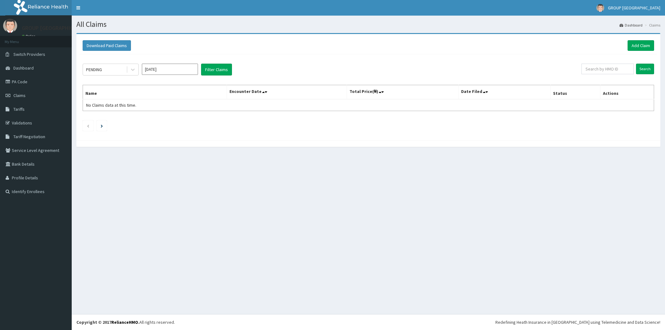 The width and height of the screenshot is (665, 330). Describe the element at coordinates (29, 137) in the screenshot. I see `span: Tariff Negotiation` at that location.